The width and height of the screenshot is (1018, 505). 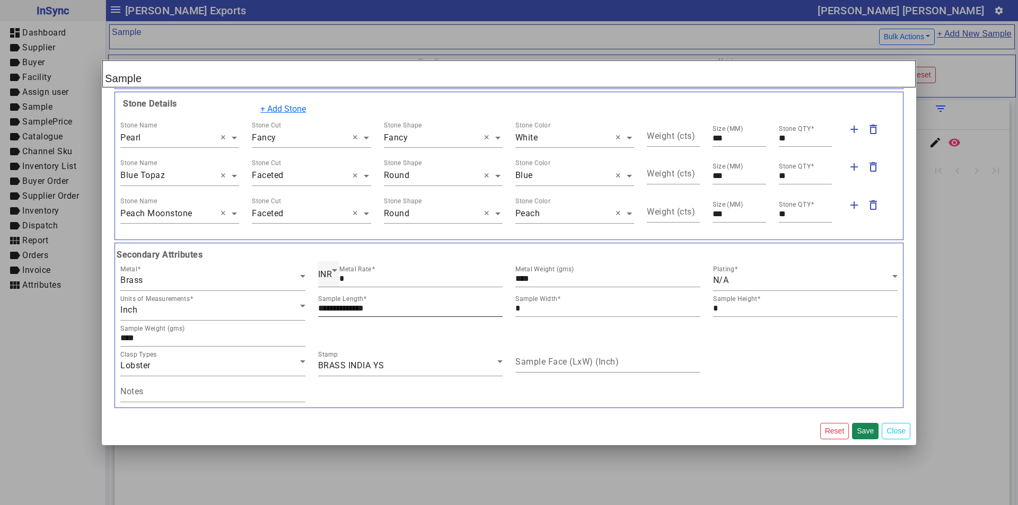 I want to click on button: Save, so click(x=865, y=431).